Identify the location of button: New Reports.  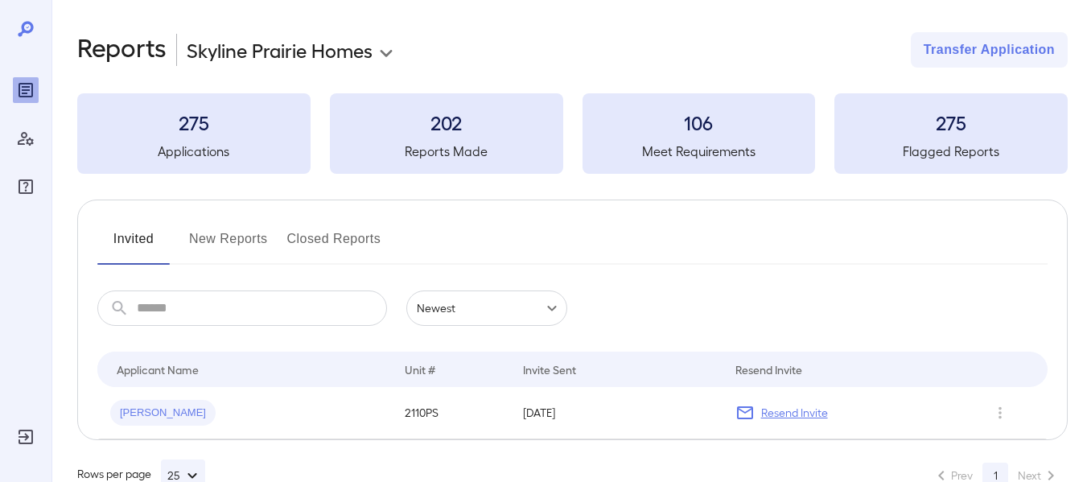
(229, 246).